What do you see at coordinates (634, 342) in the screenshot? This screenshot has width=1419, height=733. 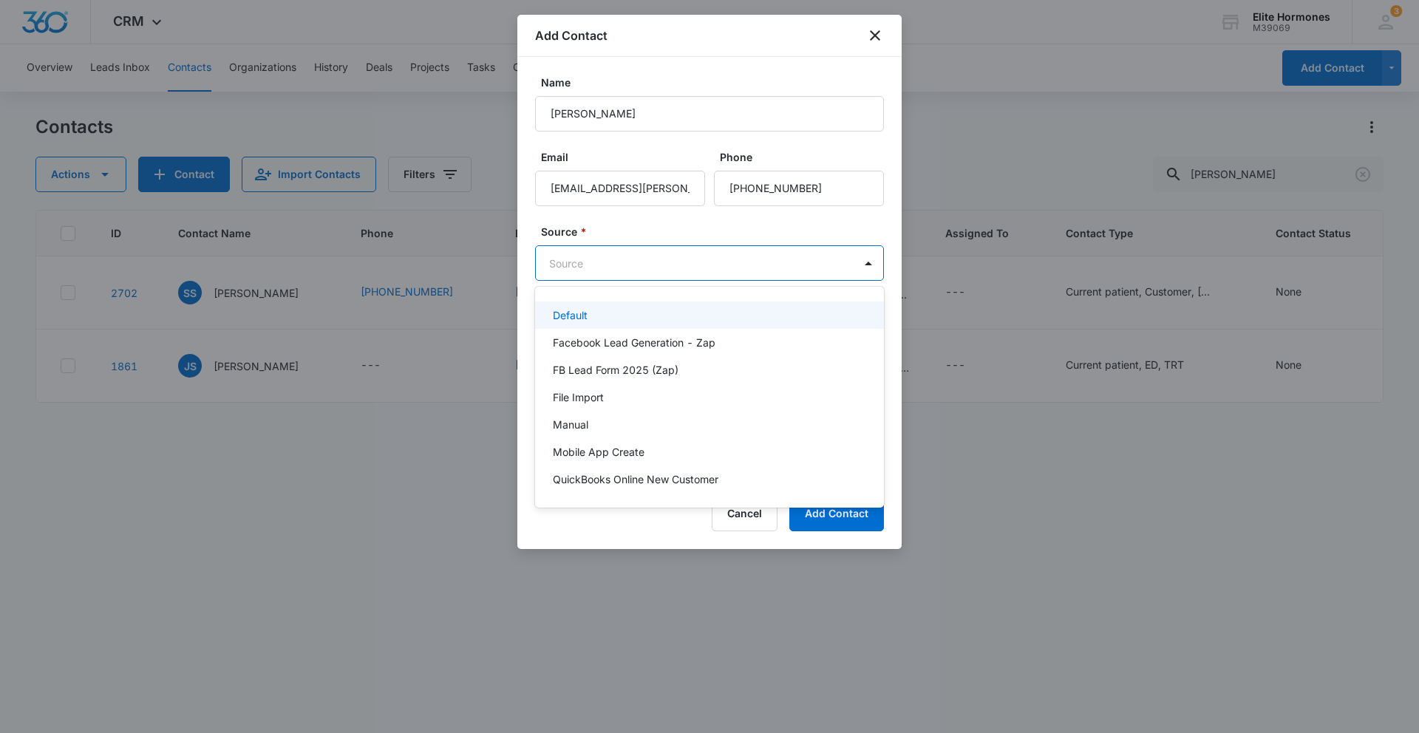 I see `p: Facebook Lead Generation - Zap` at bounding box center [634, 342].